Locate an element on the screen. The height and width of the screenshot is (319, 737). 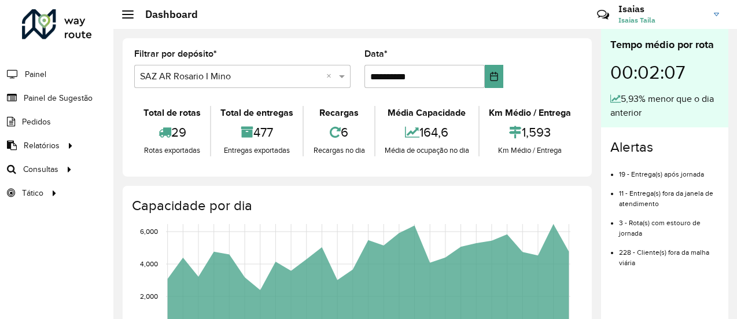
h2: Dashboard is located at coordinates (165, 14).